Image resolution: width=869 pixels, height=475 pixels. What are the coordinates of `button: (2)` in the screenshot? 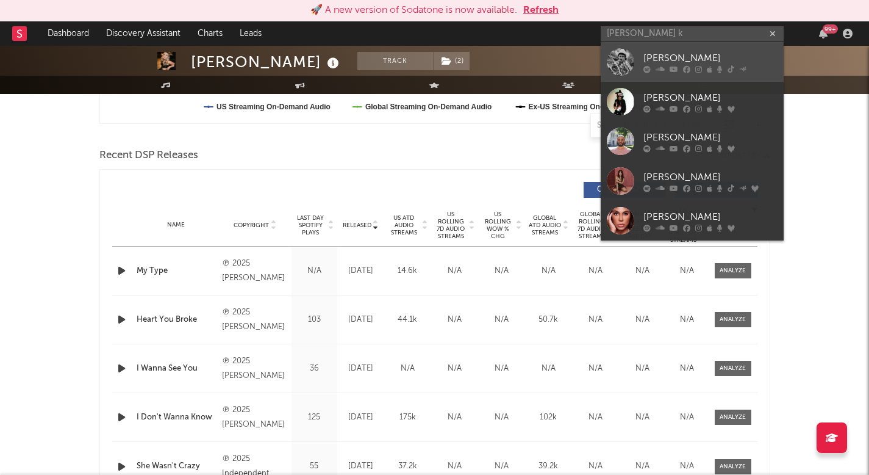 It's located at (452, 61).